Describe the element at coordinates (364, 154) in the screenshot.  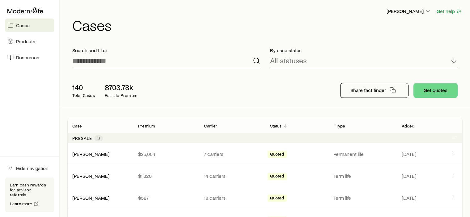
I see `p: Permanent life` at that location.